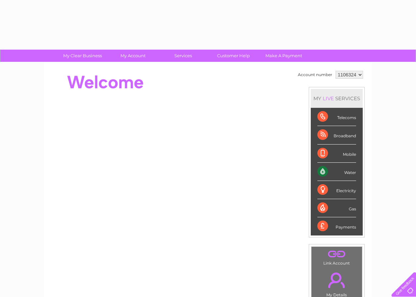  What do you see at coordinates (337, 117) in the screenshot?
I see `div: Telecoms` at bounding box center [337, 117].